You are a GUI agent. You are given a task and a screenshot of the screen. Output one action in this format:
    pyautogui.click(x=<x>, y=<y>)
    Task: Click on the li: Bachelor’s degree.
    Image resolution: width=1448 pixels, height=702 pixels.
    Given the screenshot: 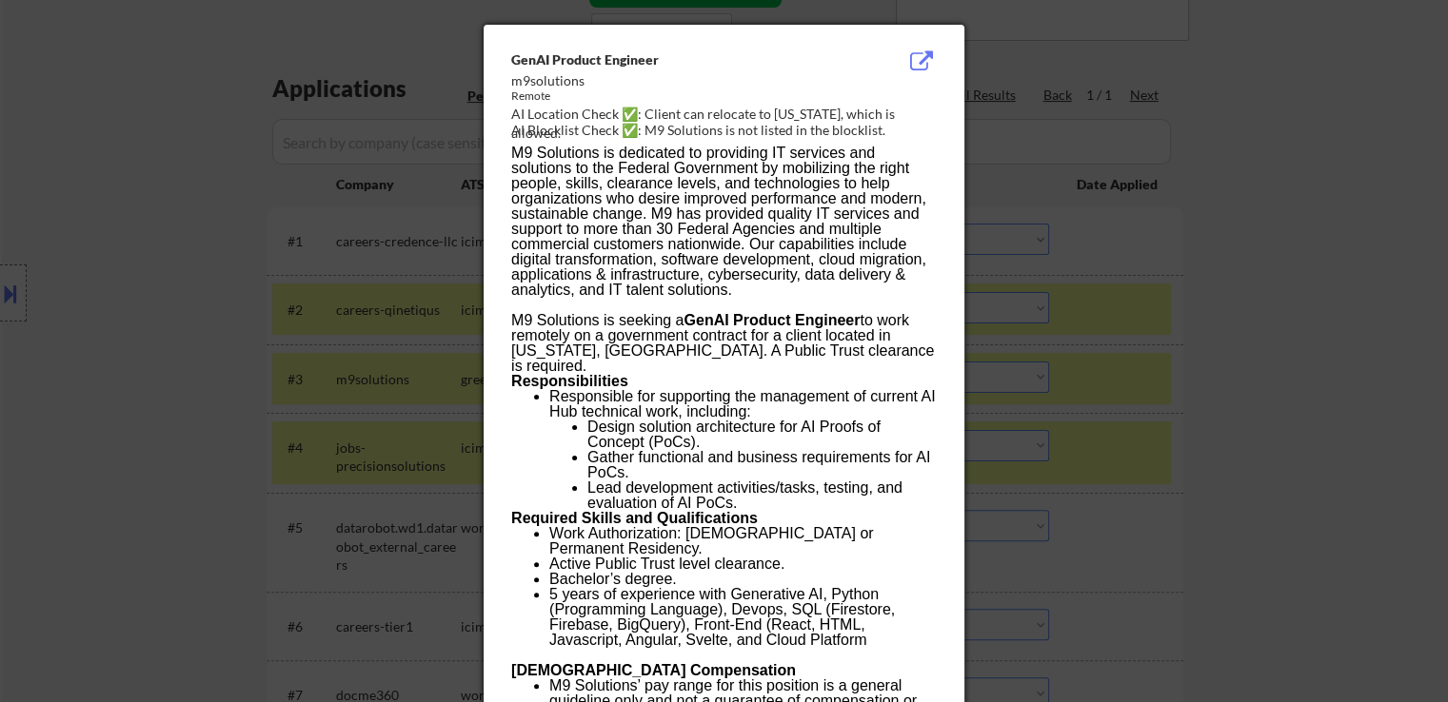 What is the action you would take?
    pyautogui.click(x=742, y=580)
    